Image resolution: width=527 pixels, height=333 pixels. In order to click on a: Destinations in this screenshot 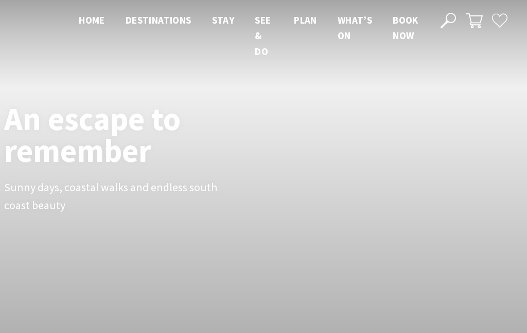, I will do `click(158, 21)`.